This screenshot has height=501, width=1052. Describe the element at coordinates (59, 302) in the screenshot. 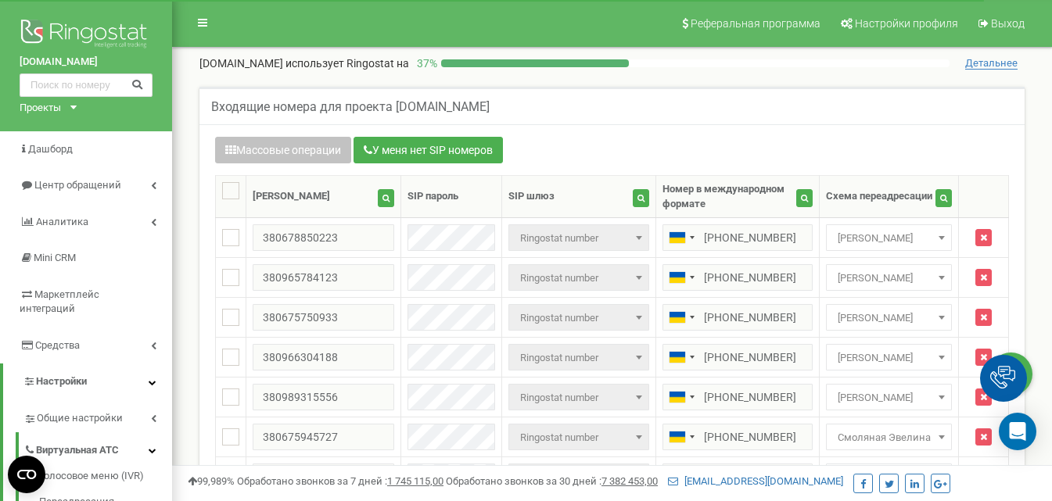

I see `span: Маркетплейс интеграций` at that location.